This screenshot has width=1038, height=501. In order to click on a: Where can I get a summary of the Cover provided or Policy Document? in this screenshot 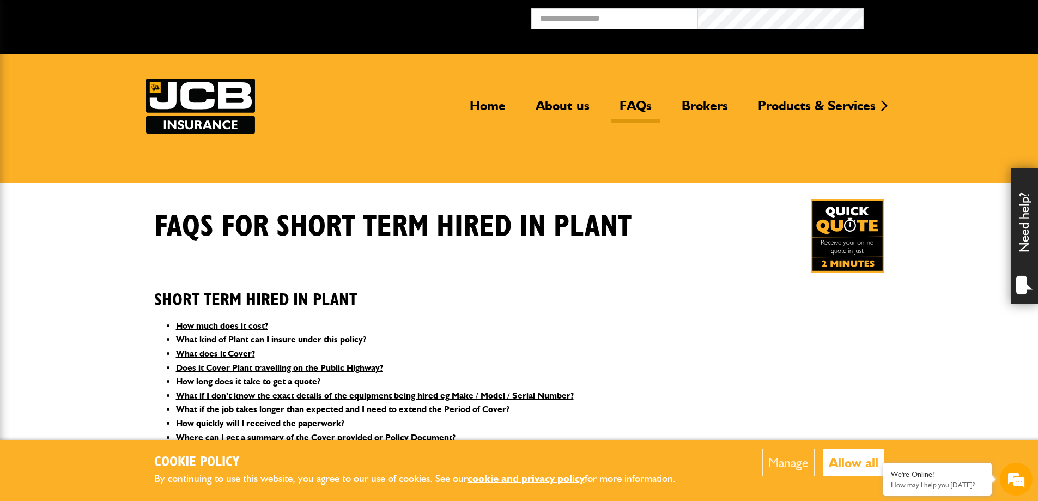, I will do `click(315, 437)`.